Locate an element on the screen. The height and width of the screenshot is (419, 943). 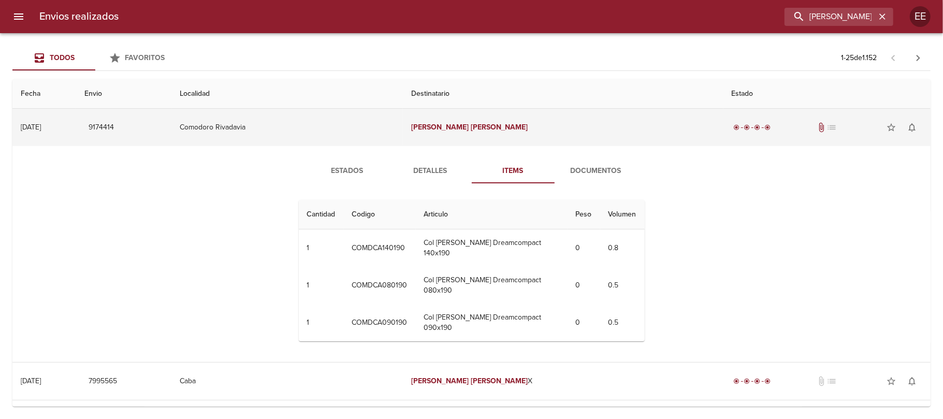
th: Volumen is located at coordinates (623, 214).